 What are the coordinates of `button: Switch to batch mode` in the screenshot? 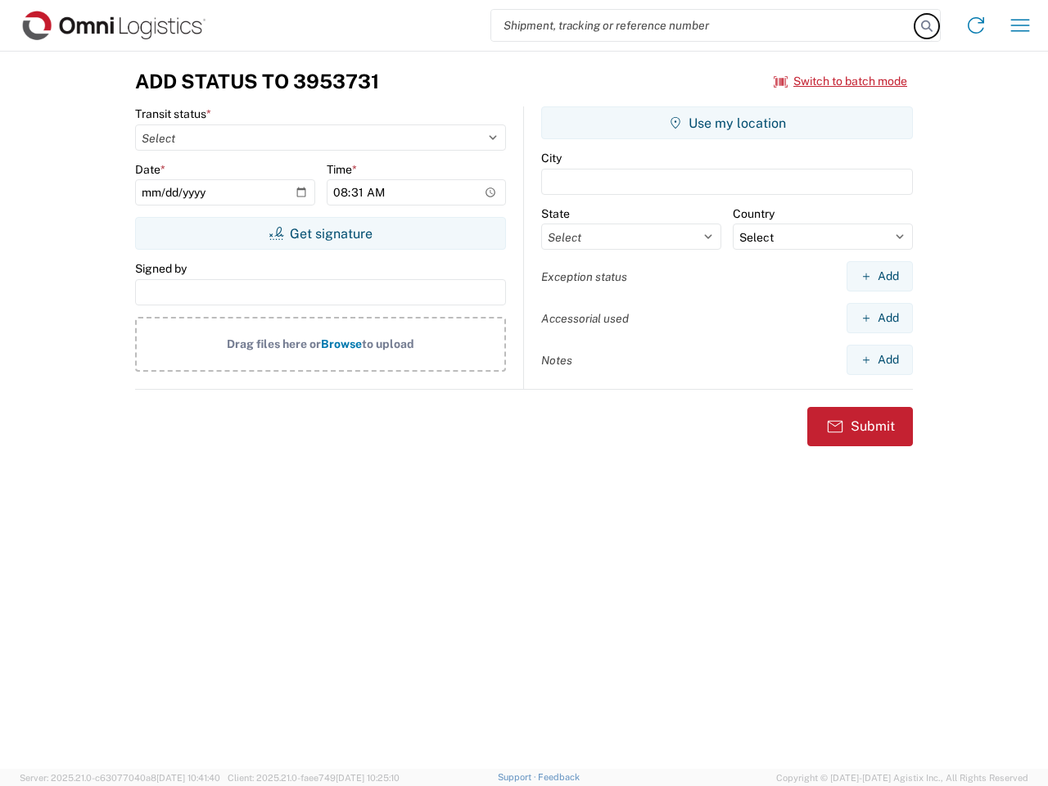 It's located at (840, 81).